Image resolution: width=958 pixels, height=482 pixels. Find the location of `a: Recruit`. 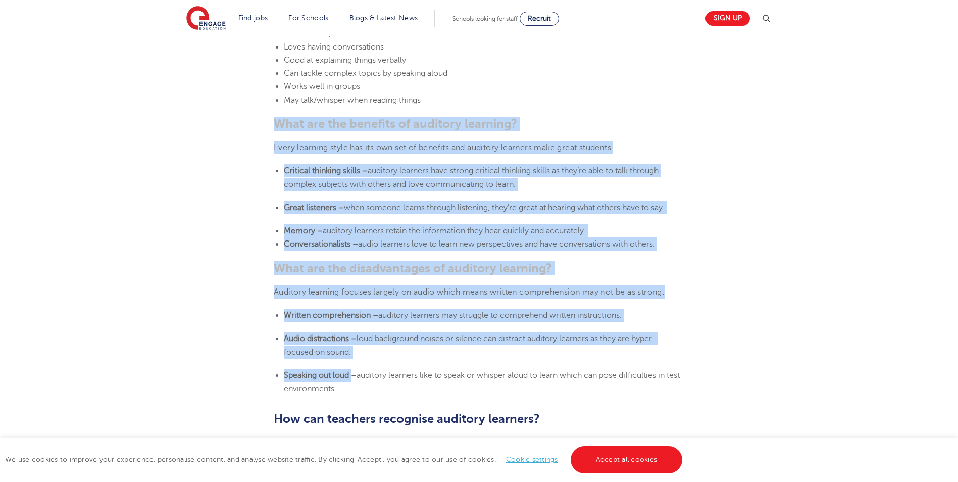

a: Recruit is located at coordinates (539, 19).